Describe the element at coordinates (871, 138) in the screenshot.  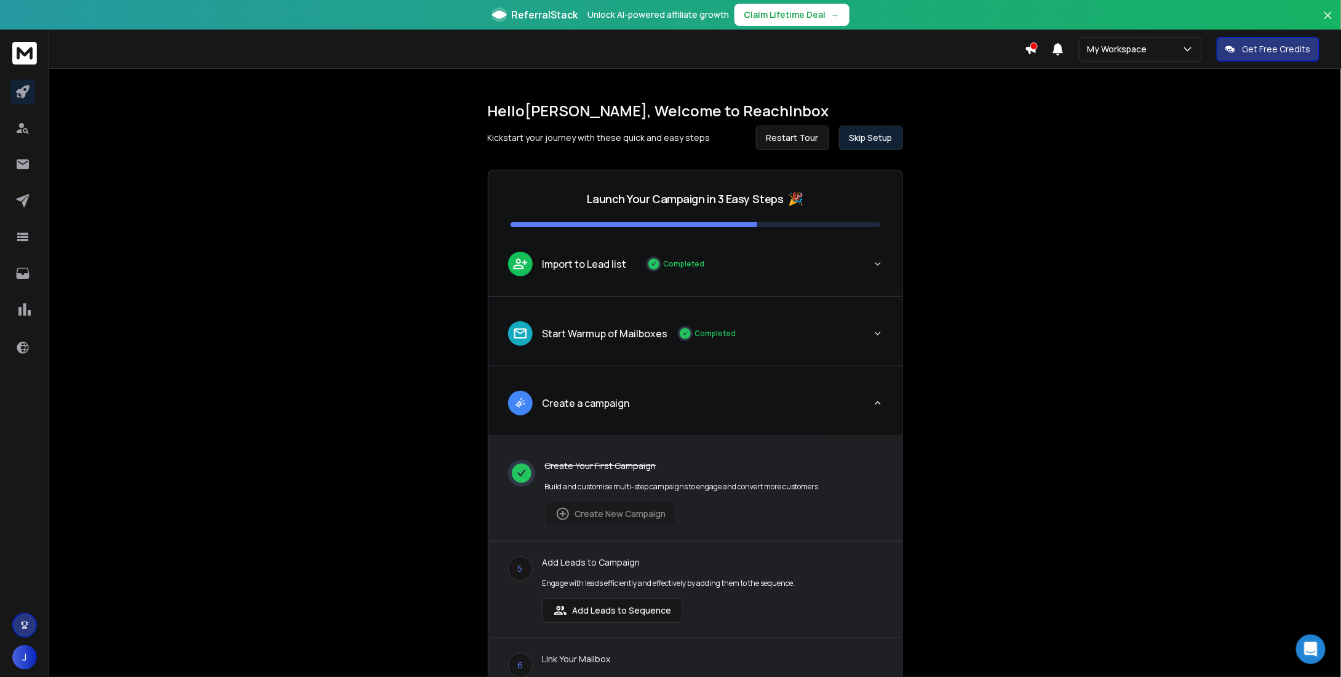
I see `span: Skip Setup` at that location.